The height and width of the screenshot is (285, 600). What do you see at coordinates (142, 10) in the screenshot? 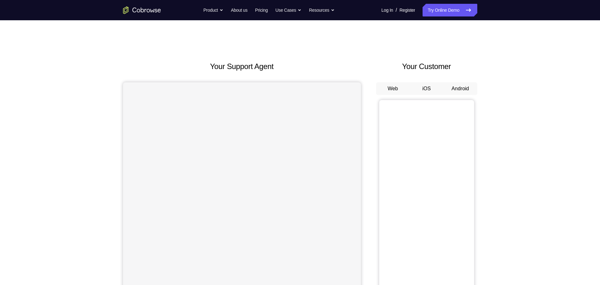
I see `a: Go to the home page` at bounding box center [142, 10].